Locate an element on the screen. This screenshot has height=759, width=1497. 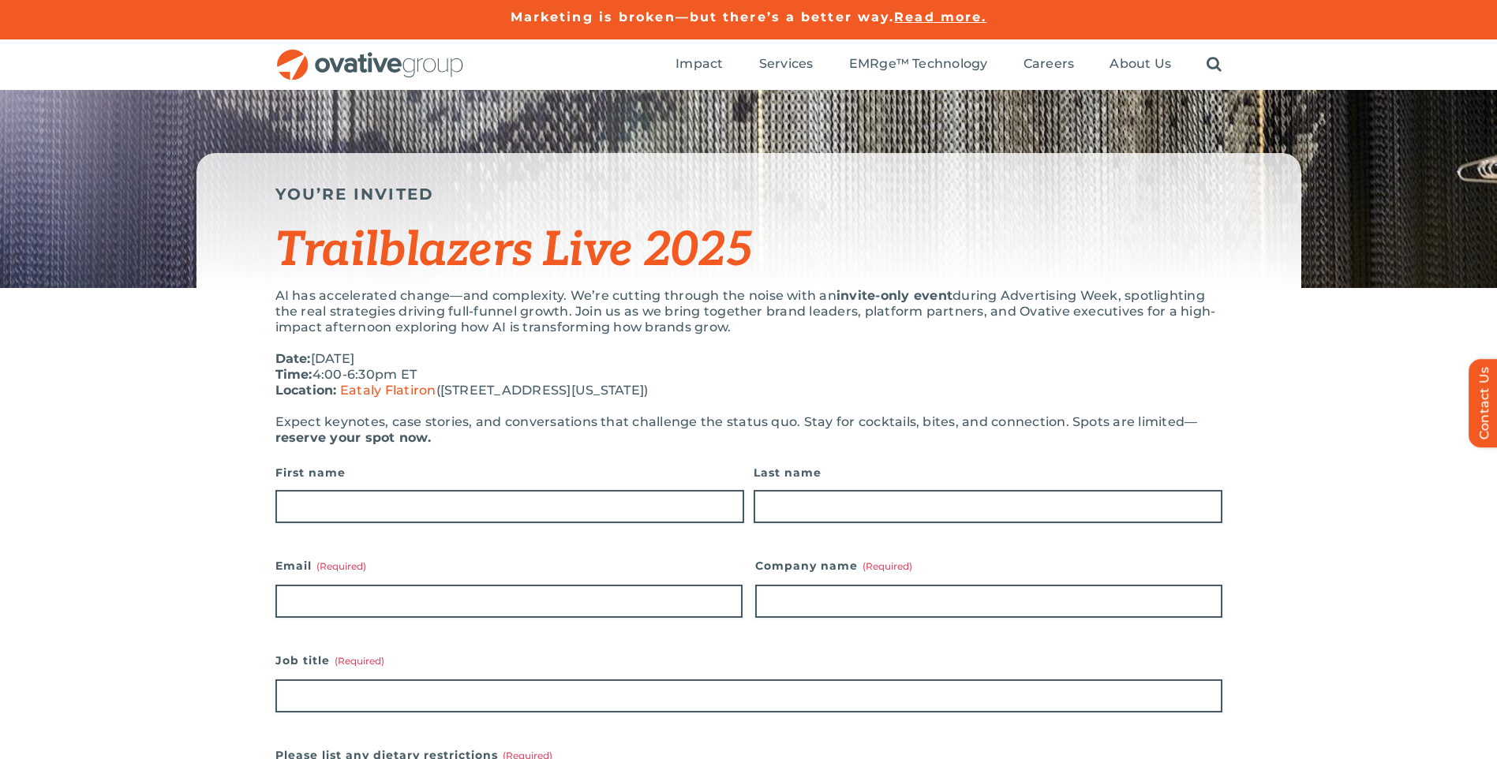
strong: Time: is located at coordinates (293, 374).